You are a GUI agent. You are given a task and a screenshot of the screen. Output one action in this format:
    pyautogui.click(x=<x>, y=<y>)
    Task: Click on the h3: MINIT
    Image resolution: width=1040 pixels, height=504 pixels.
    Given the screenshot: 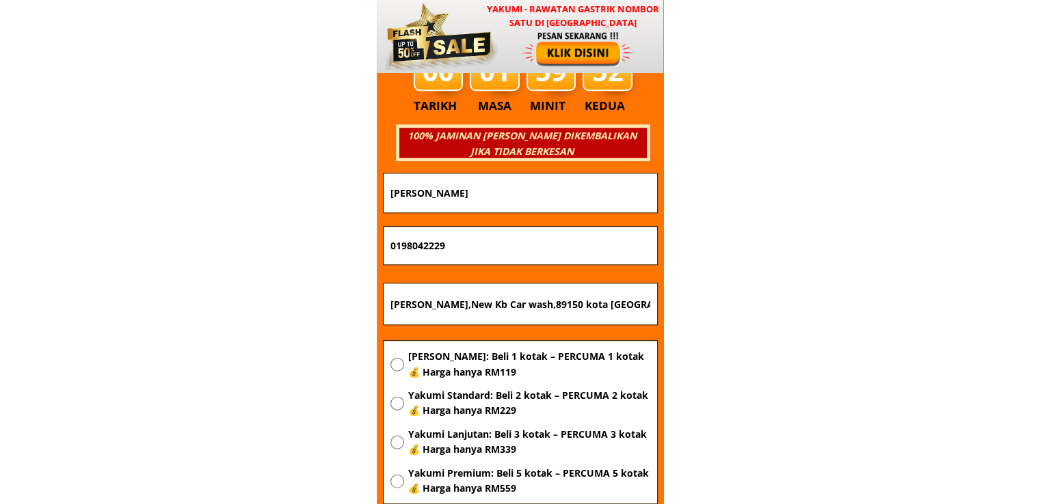 What is the action you would take?
    pyautogui.click(x=550, y=106)
    